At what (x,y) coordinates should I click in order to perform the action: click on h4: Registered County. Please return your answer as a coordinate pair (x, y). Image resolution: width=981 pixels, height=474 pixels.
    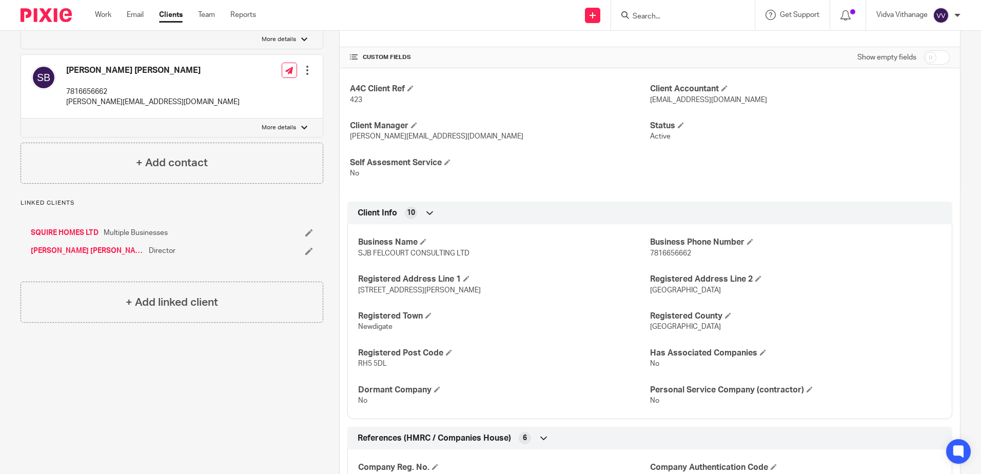
    Looking at the image, I should click on (796, 316).